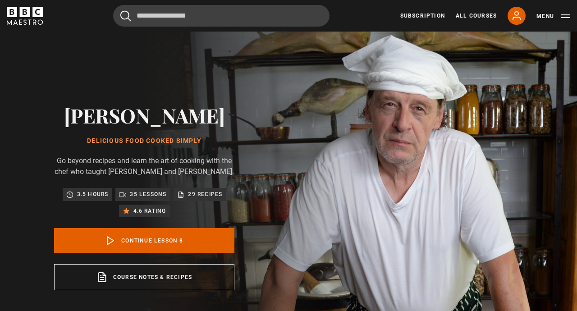  What do you see at coordinates (126, 16) in the screenshot?
I see `button: Submit the search query` at bounding box center [126, 16].